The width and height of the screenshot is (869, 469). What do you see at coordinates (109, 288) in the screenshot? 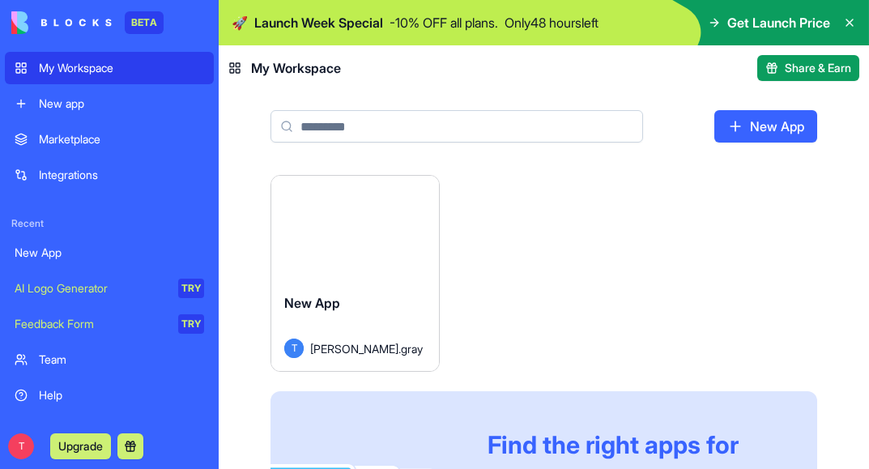
I see `a: AI Logo GeneratorTRY` at bounding box center [109, 288].